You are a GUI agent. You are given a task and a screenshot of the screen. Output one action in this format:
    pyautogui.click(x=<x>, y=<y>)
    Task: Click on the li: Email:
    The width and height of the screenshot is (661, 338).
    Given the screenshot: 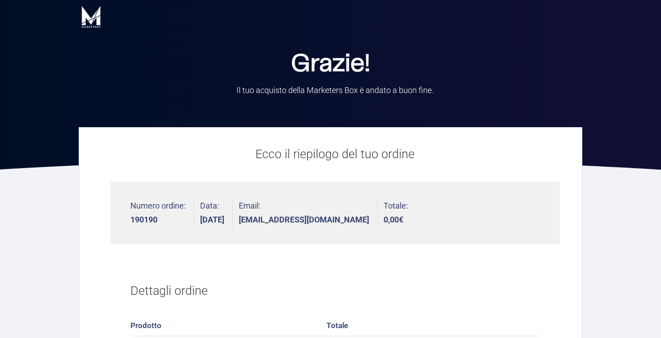 What is the action you would take?
    pyautogui.click(x=308, y=213)
    